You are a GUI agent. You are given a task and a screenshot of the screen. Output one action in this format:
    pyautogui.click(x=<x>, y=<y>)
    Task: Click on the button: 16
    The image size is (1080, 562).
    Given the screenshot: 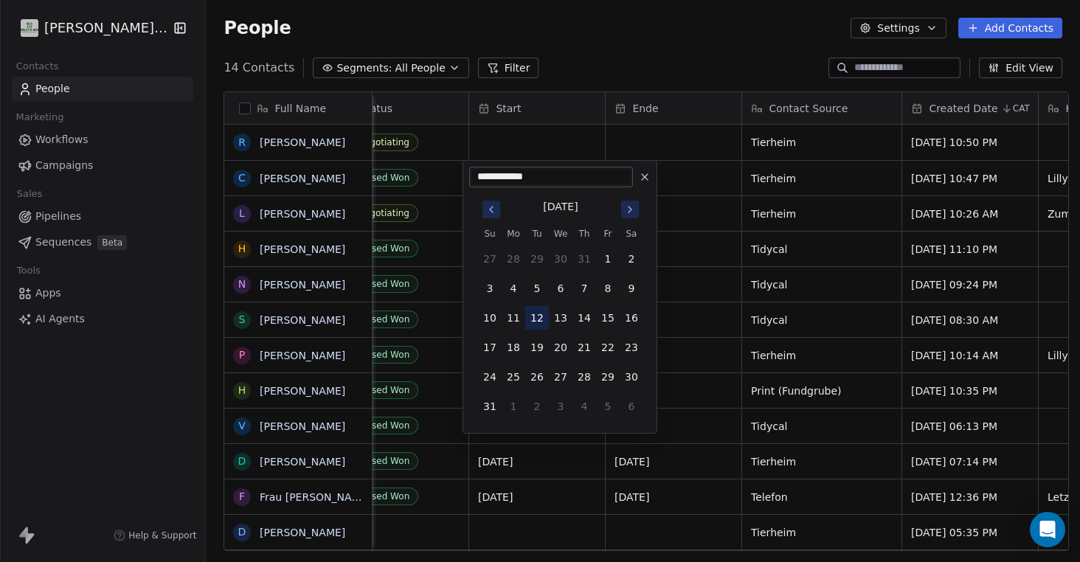 What is the action you would take?
    pyautogui.click(x=632, y=318)
    